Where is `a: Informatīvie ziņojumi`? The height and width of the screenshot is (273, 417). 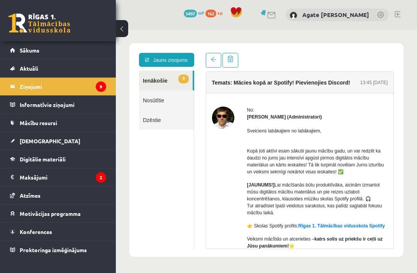
a: Informatīvie ziņojumi is located at coordinates (58, 105).